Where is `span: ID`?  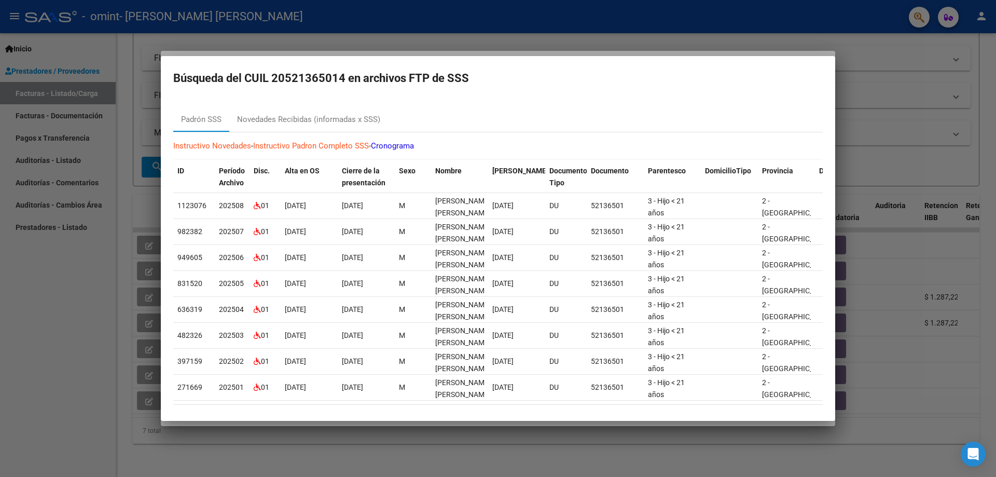
span: ID is located at coordinates (180, 171).